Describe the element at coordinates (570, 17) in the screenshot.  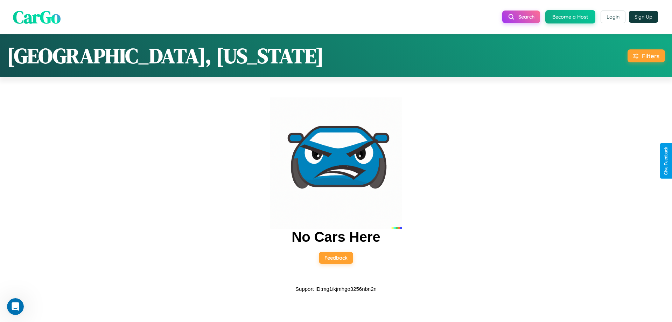
I see `button: Become a Host` at that location.